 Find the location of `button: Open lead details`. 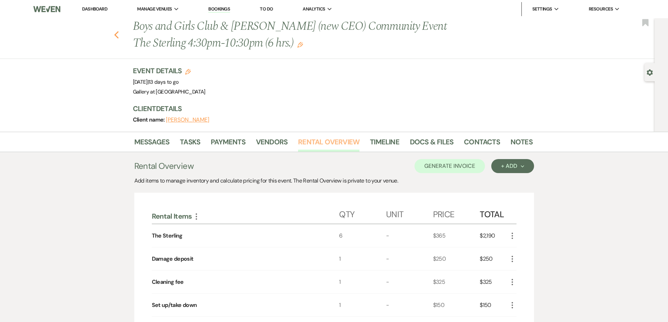

button: Open lead details is located at coordinates (649, 72).